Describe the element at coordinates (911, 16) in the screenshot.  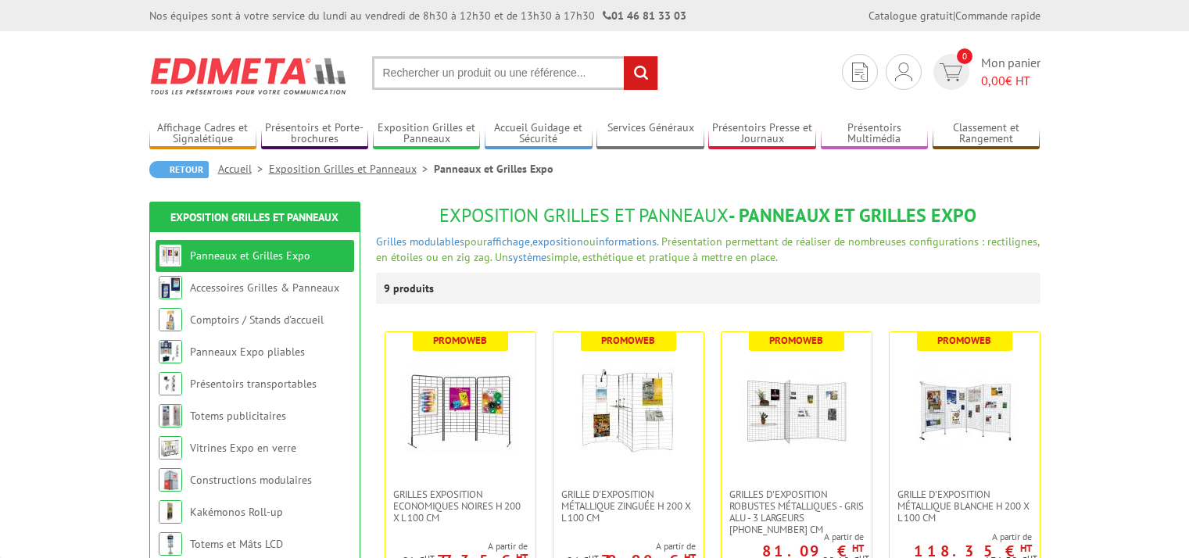
I see `a: Catalogue gratuit` at that location.